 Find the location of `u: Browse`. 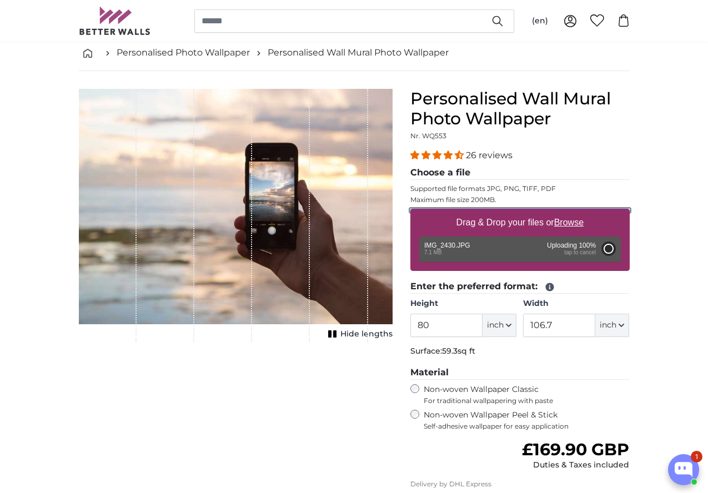

u: Browse is located at coordinates (569, 222).